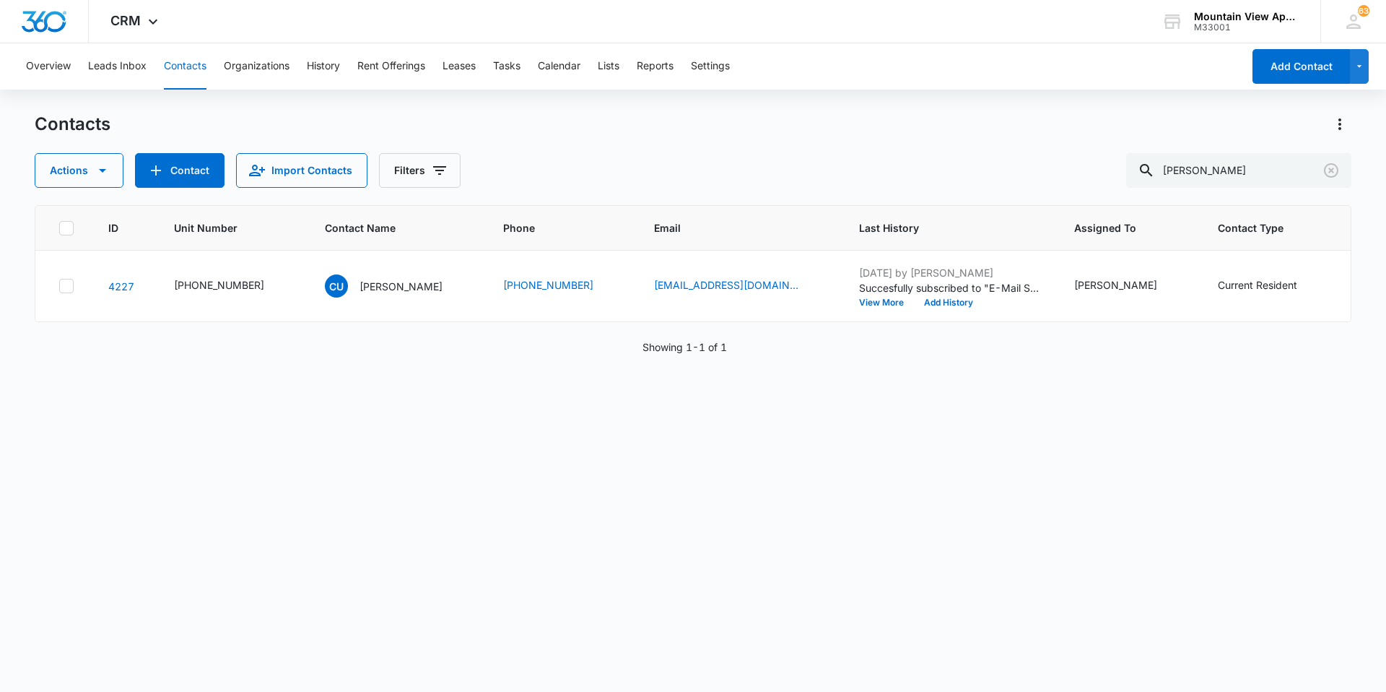 This screenshot has width=1386, height=692. I want to click on div: Phone - (720) 545-8170 - Select to Edit Field, so click(561, 286).